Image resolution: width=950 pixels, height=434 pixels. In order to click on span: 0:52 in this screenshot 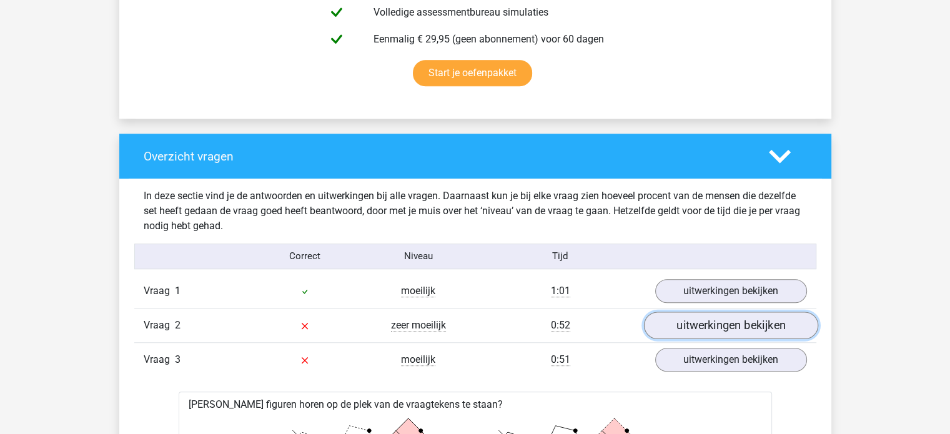, I will do `click(560, 325)`.